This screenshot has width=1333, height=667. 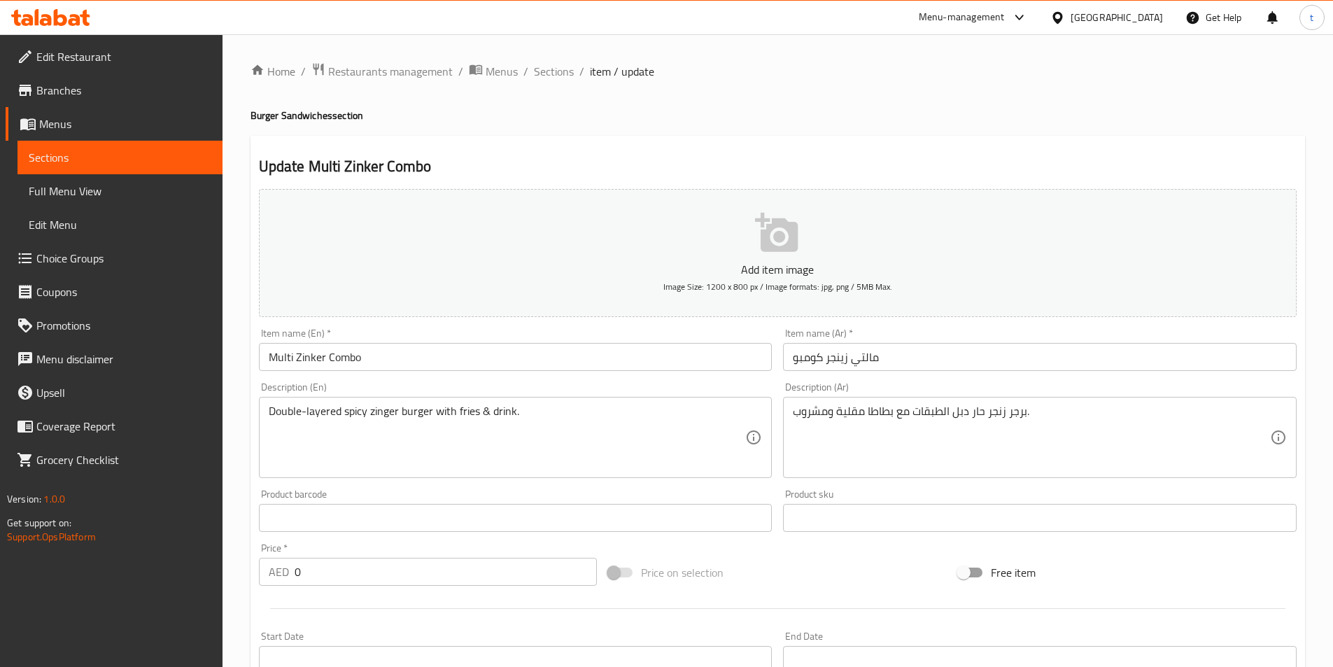 I want to click on span: item / update, so click(x=622, y=71).